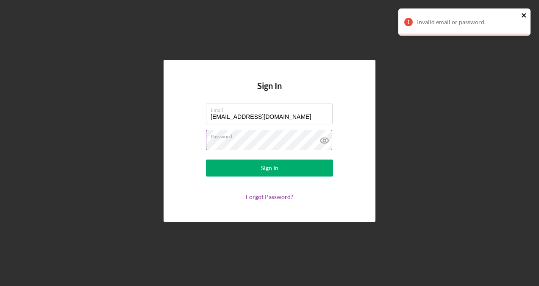  I want to click on h4: Sign In, so click(269, 92).